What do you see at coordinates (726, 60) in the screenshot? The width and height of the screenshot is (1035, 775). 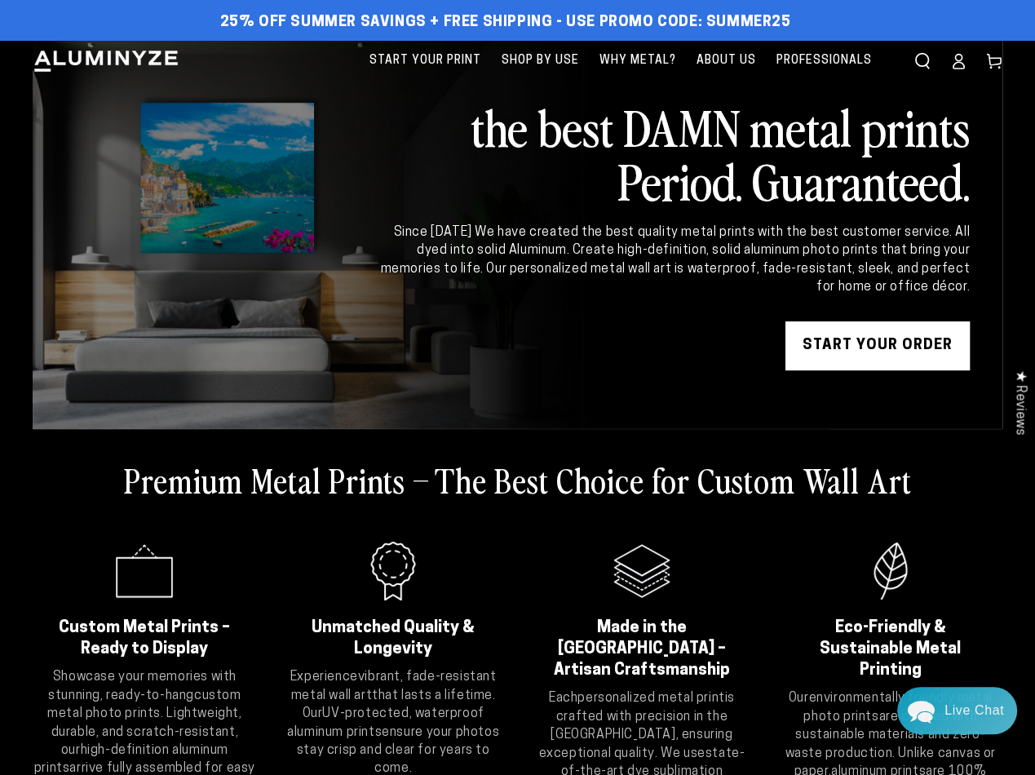 I see `span: About Us` at bounding box center [726, 60].